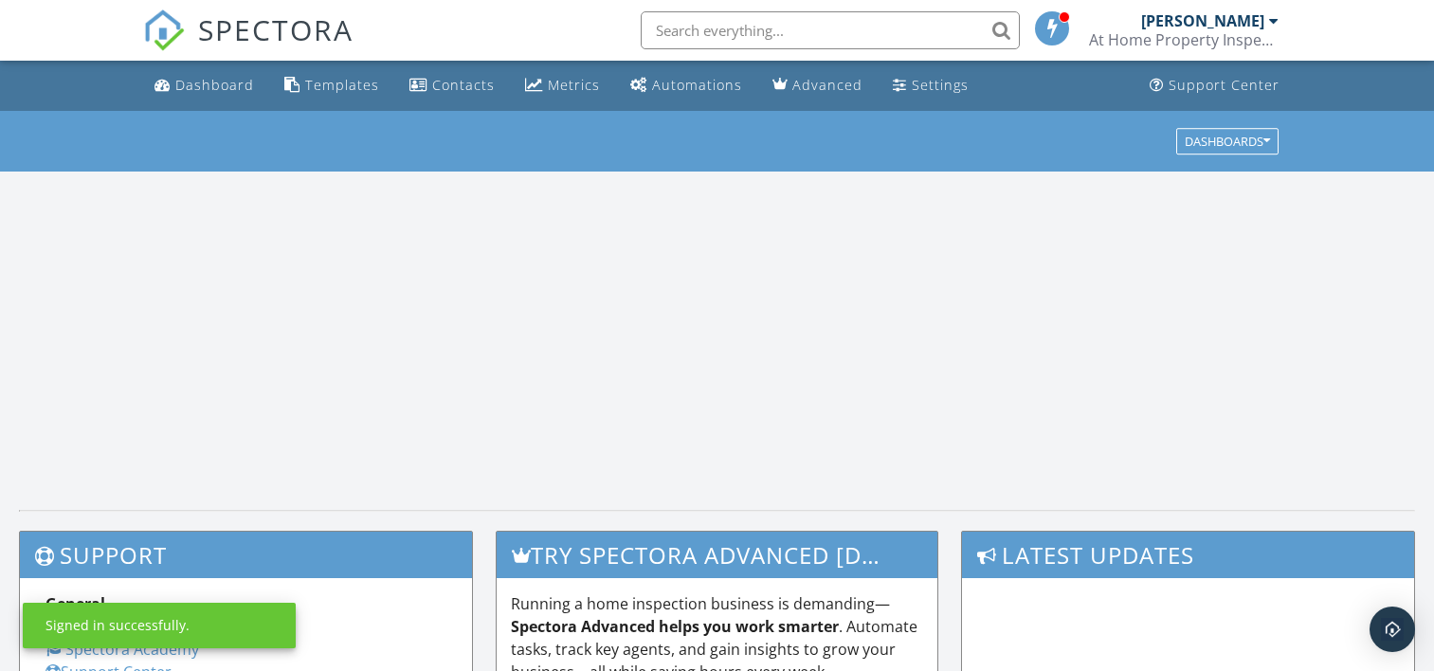 Image resolution: width=1434 pixels, height=671 pixels. What do you see at coordinates (931, 85) in the screenshot?
I see `a: Settings` at bounding box center [931, 85].